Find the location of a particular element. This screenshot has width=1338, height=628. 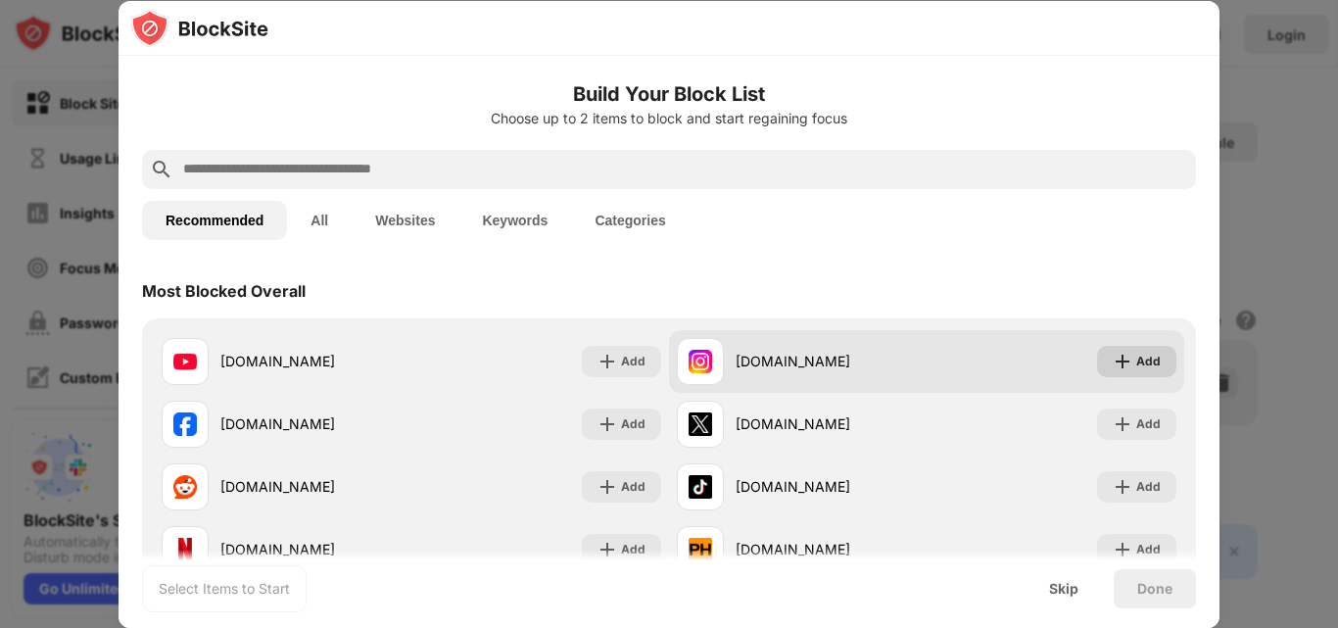

div: Skip is located at coordinates (1064, 589).